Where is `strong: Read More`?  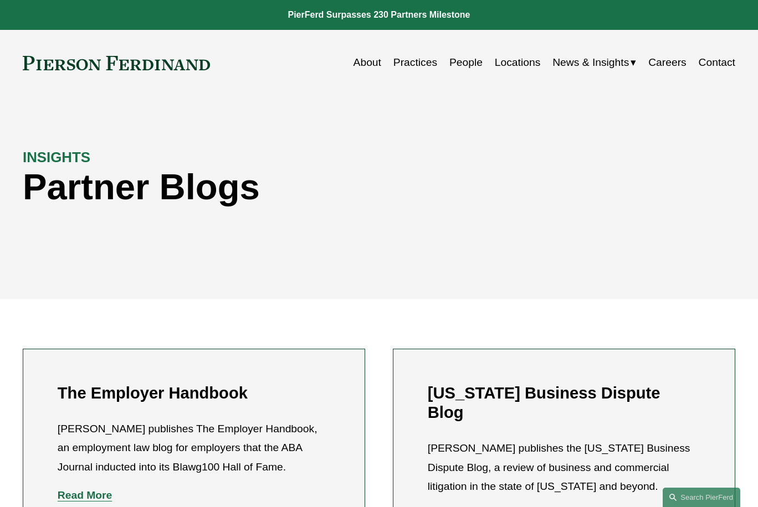 strong: Read More is located at coordinates (85, 495).